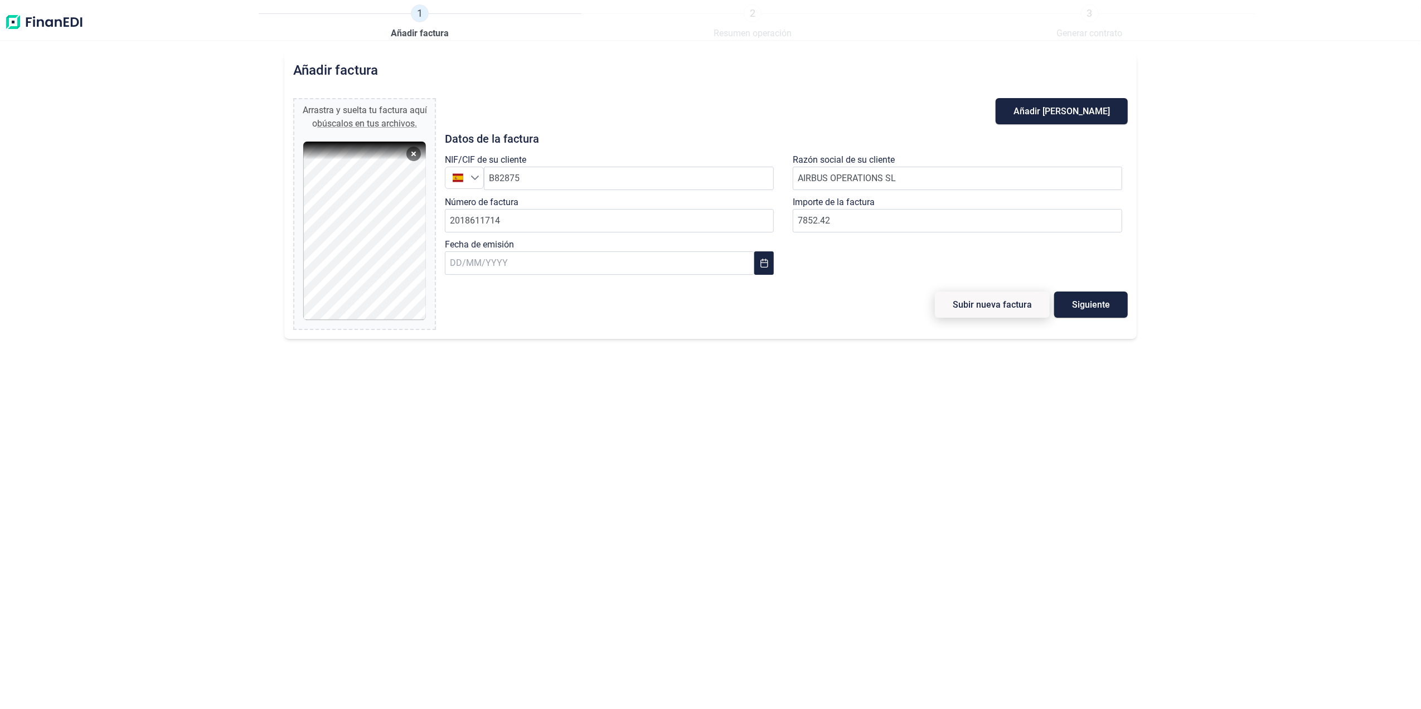 The height and width of the screenshot is (709, 1421). Describe the element at coordinates (485, 160) in the screenshot. I see `label: NIF/CIF de su cliente` at that location.